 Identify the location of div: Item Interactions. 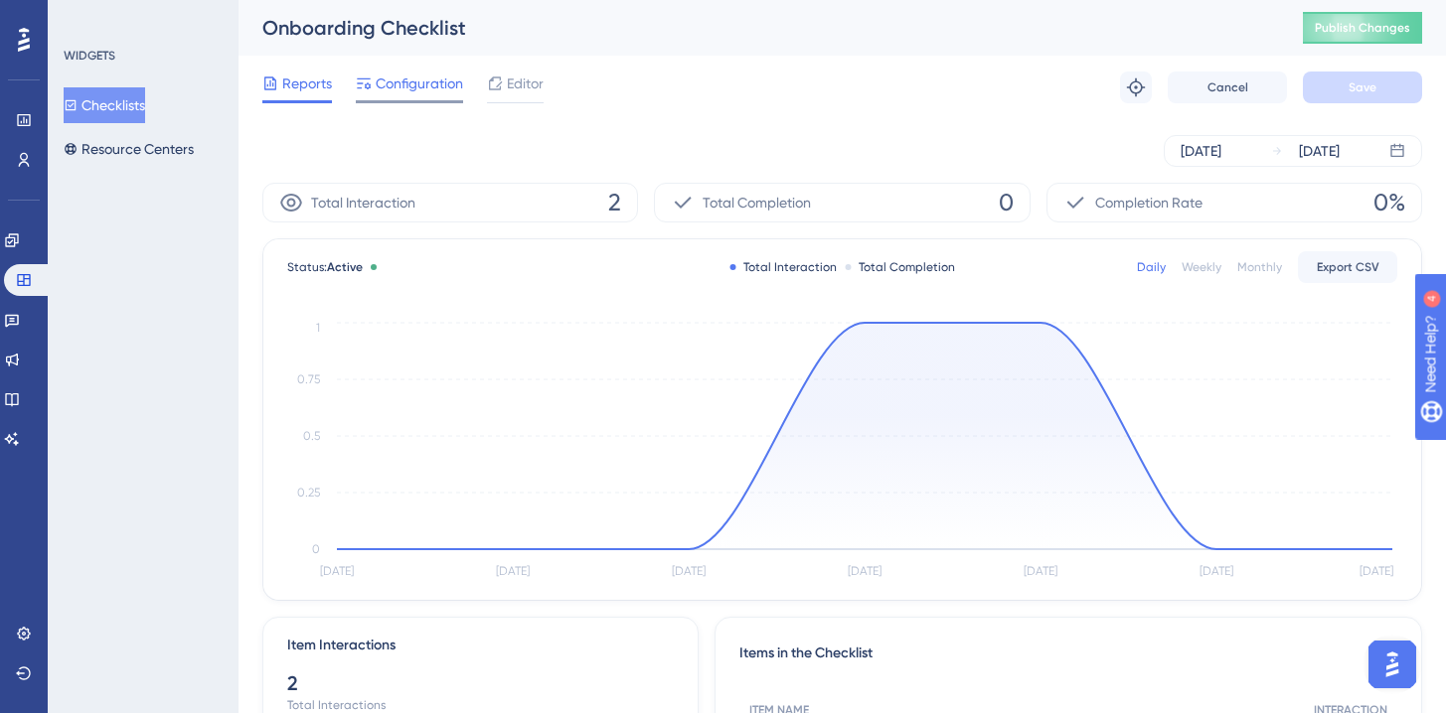
(341, 646).